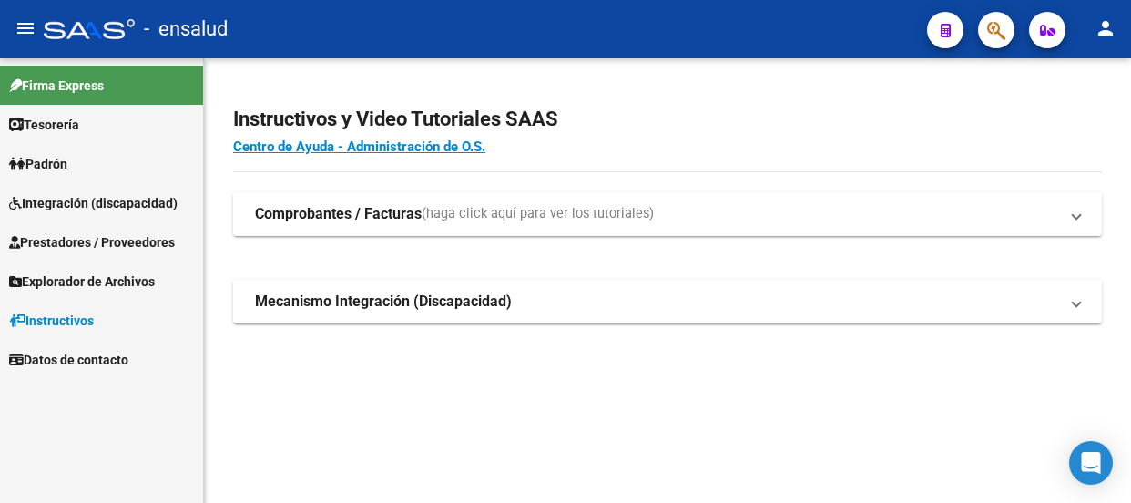 The image size is (1131, 503). I want to click on span: Firma Express, so click(56, 86).